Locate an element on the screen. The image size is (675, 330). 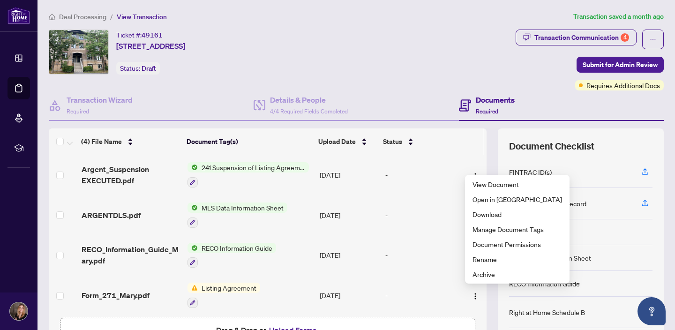
span: 4/4 Required Fields Completed is located at coordinates (309, 111).